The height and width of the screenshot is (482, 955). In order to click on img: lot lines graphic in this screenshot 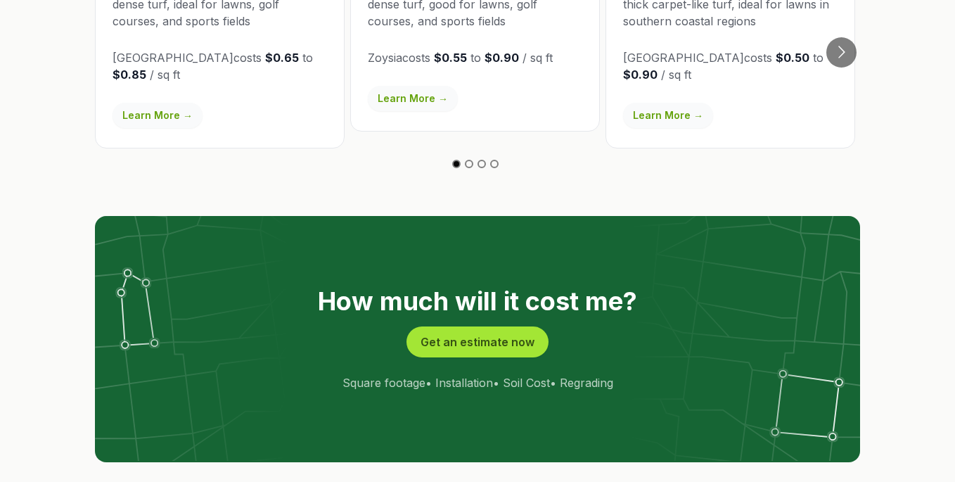, I will do `click(477, 338)`.